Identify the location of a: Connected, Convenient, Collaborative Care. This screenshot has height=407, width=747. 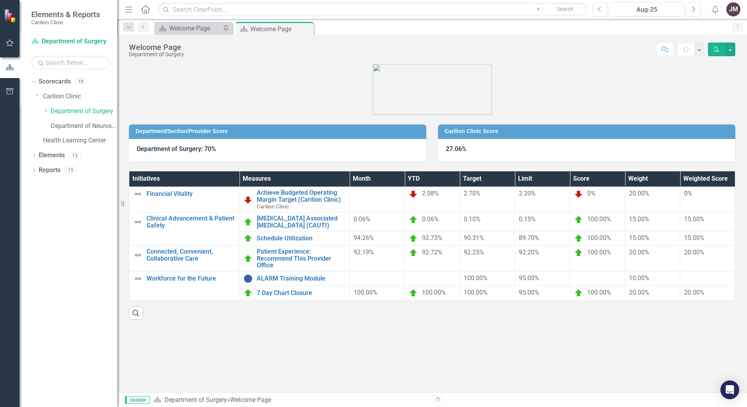
(191, 255).